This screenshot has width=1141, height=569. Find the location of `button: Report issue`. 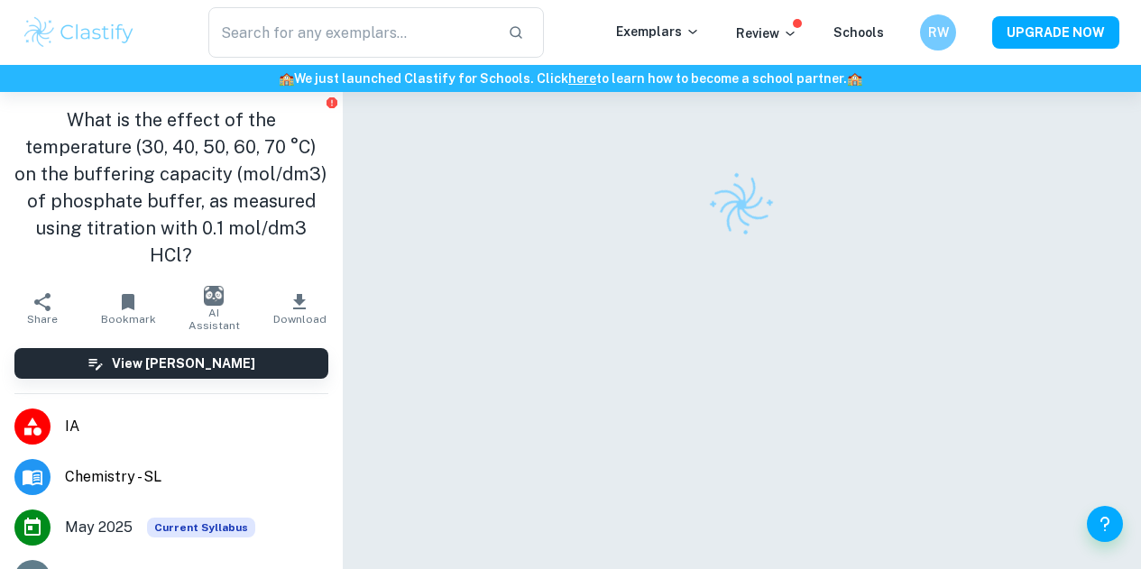

button: Report issue is located at coordinates (332, 102).